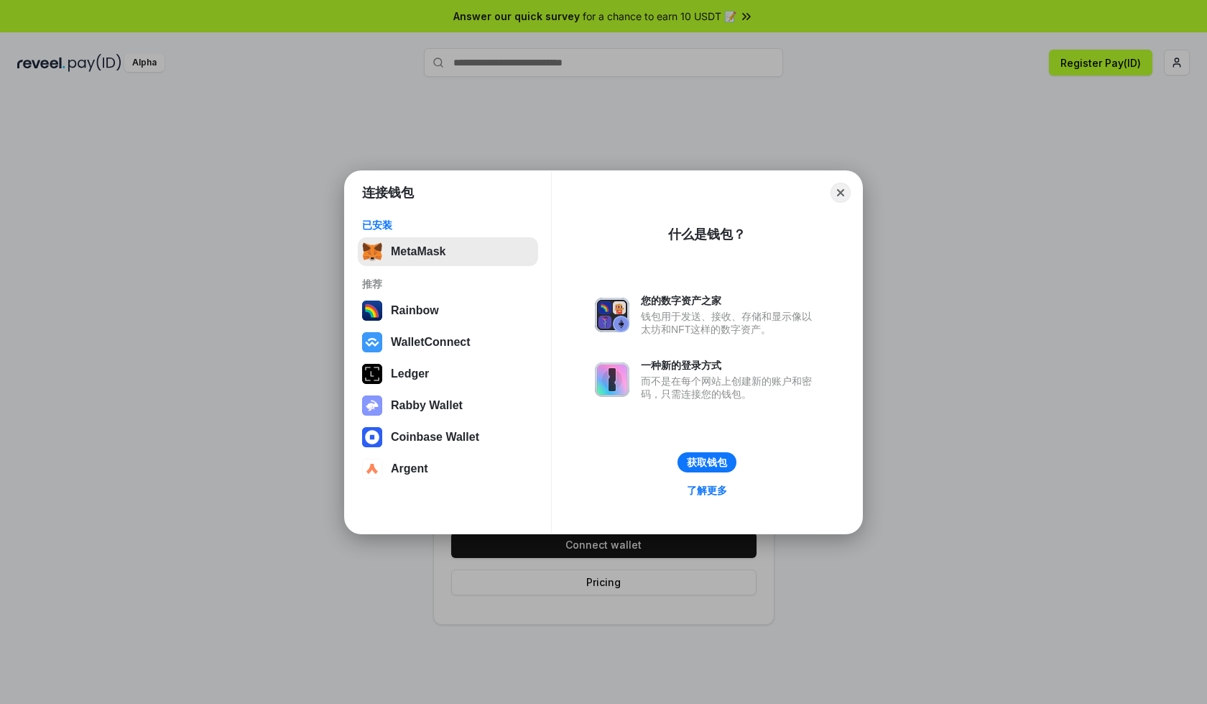  Describe the element at coordinates (427, 405) in the screenshot. I see `div: Rabby Wallet` at that location.